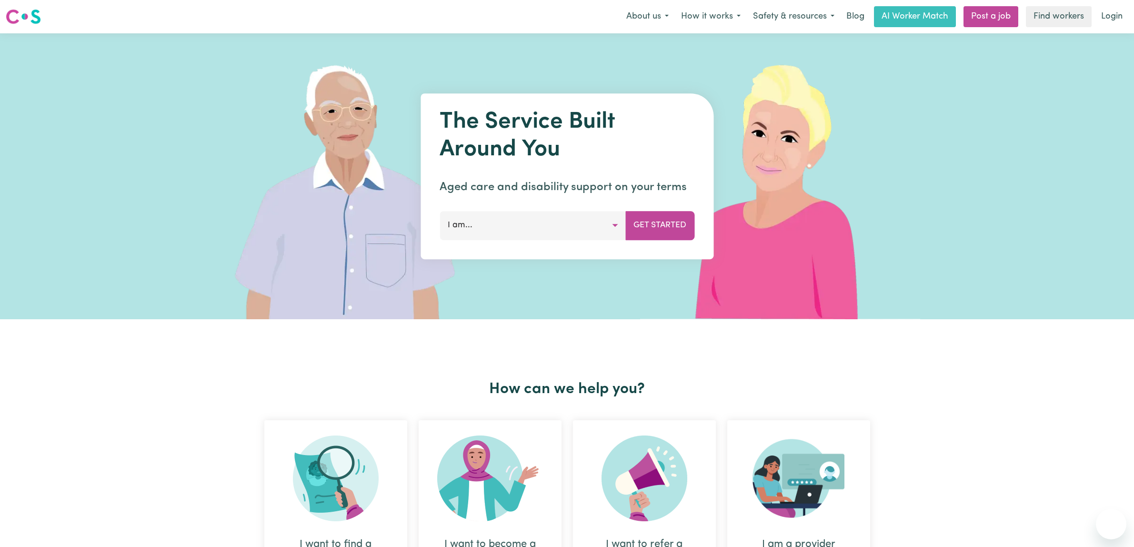 Image resolution: width=1134 pixels, height=547 pixels. Describe the element at coordinates (855, 17) in the screenshot. I see `a: Blog` at that location.